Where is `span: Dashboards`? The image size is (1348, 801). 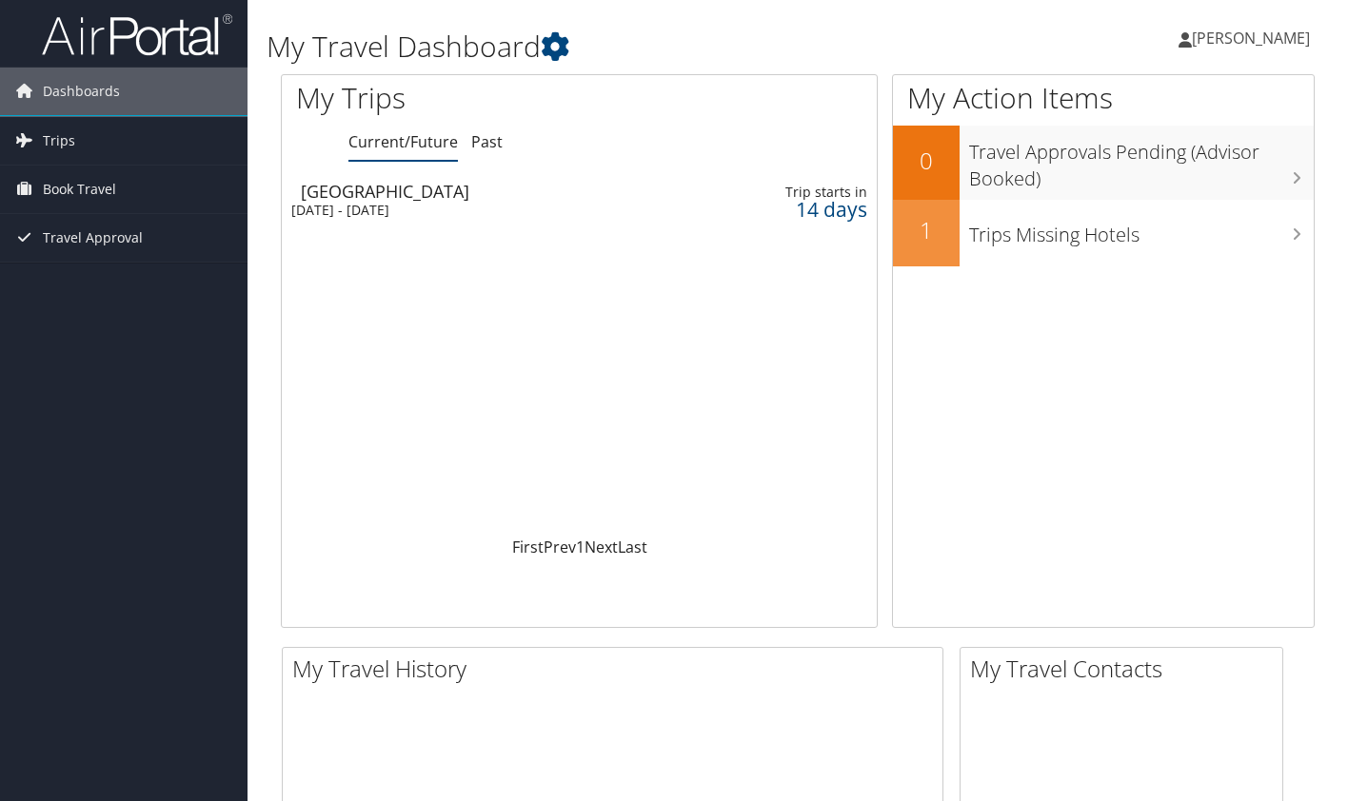
span: Dashboards is located at coordinates (81, 91).